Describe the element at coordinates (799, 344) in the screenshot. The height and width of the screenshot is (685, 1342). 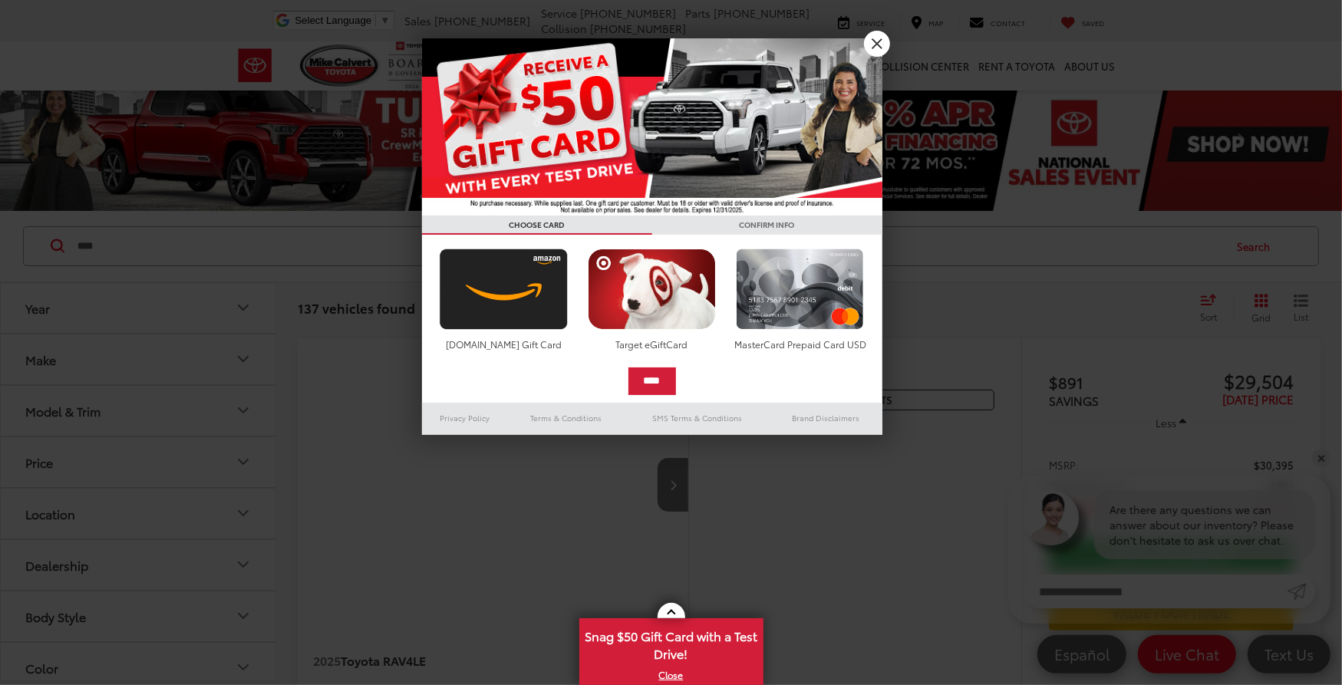
I see `div: MasterCard Prepaid Card USD` at that location.